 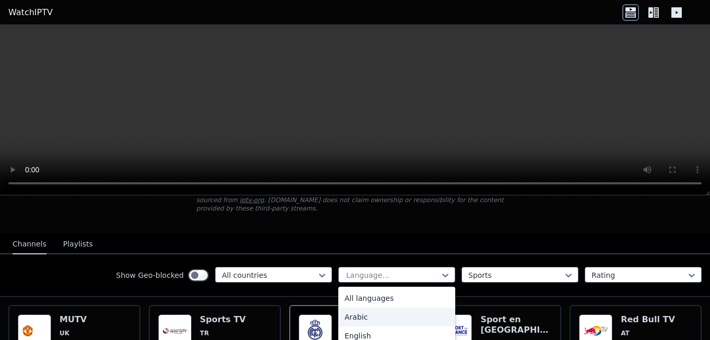 What do you see at coordinates (29, 244) in the screenshot?
I see `button: Channels` at bounding box center [29, 244].